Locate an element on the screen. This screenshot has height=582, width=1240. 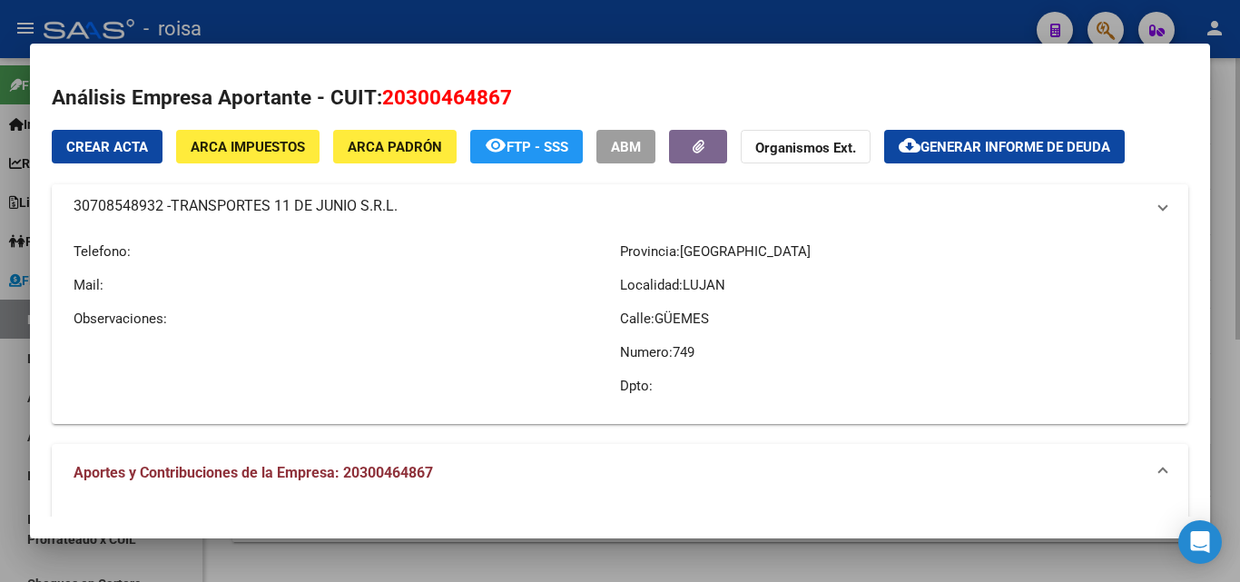
mat-expansion-panel-header: 30708548932 -TRANSPORTES 11 DE JUNIO S.R.L. is located at coordinates (620, 206).